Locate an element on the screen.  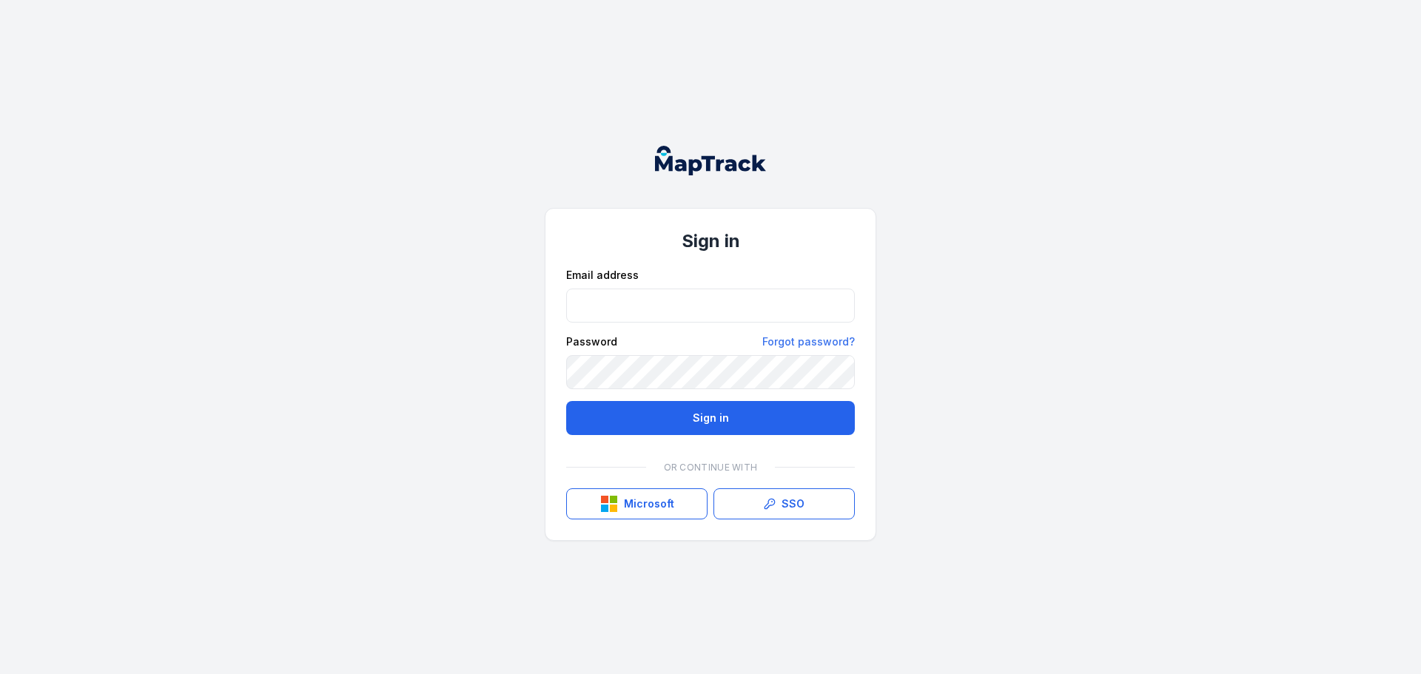
a: Forgot password? is located at coordinates (808, 342).